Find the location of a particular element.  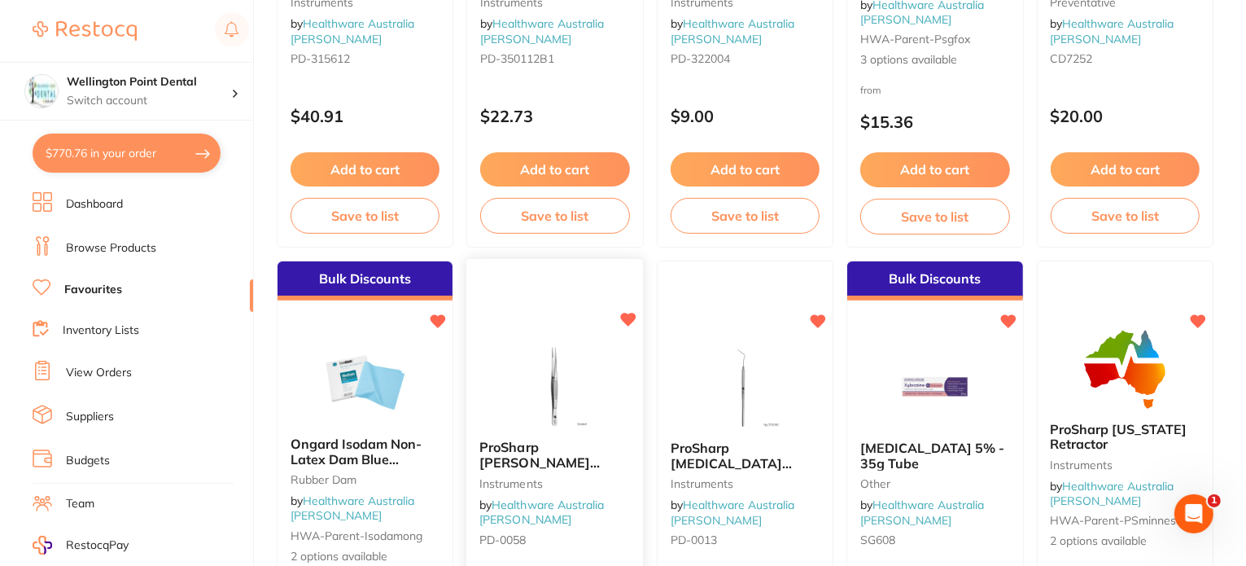

a: View Orders is located at coordinates (98, 373).